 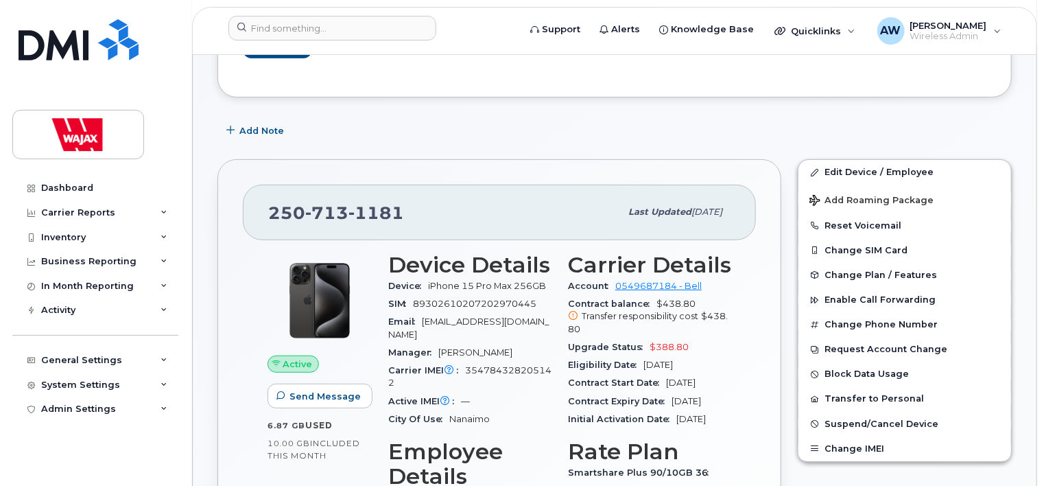 I want to click on span: Email, so click(x=405, y=321).